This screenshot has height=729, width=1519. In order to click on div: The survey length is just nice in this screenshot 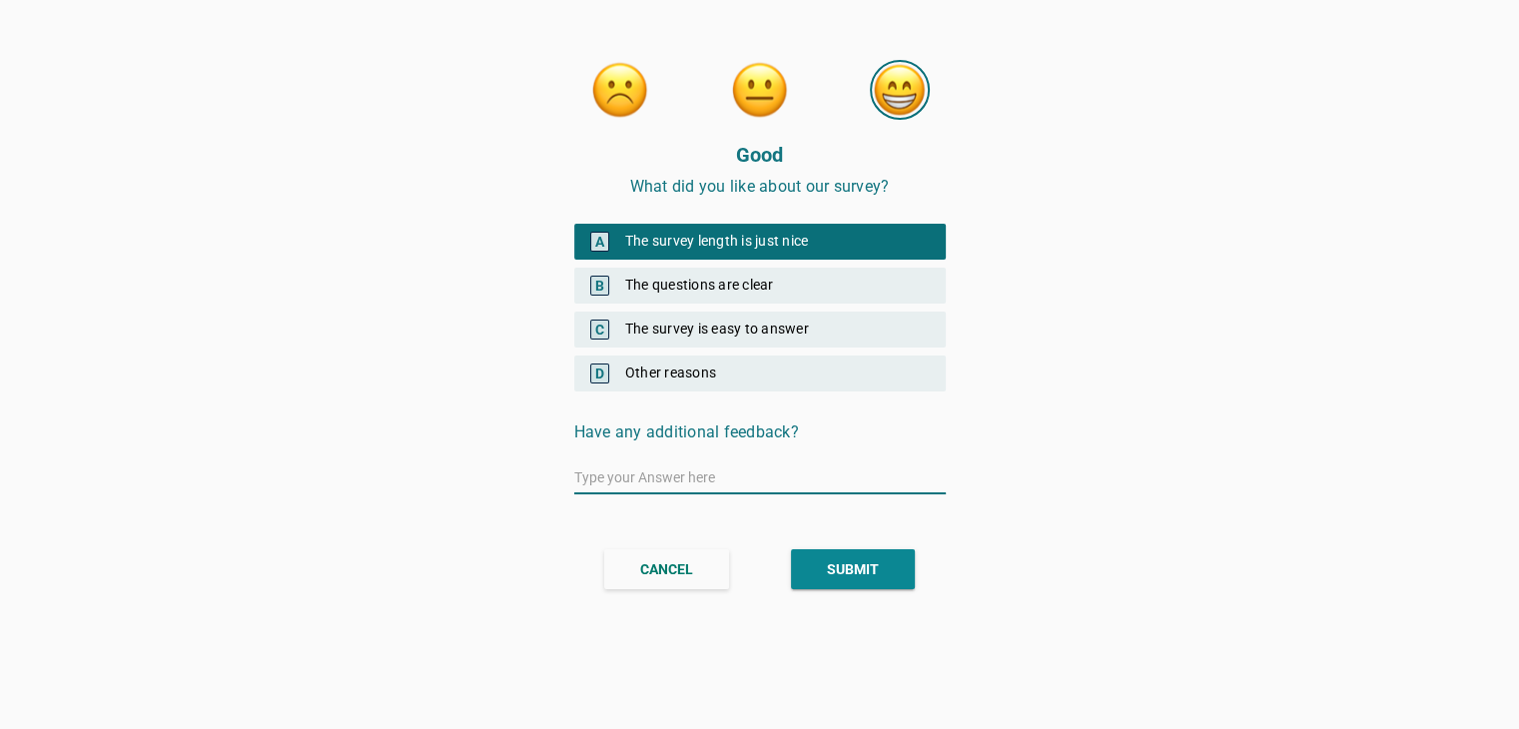, I will do `click(760, 242)`.